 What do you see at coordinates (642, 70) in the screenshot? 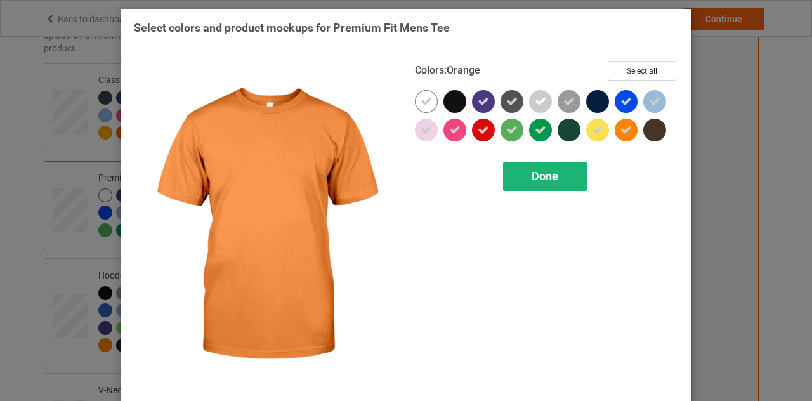
I see `button: Select all` at bounding box center [642, 70].